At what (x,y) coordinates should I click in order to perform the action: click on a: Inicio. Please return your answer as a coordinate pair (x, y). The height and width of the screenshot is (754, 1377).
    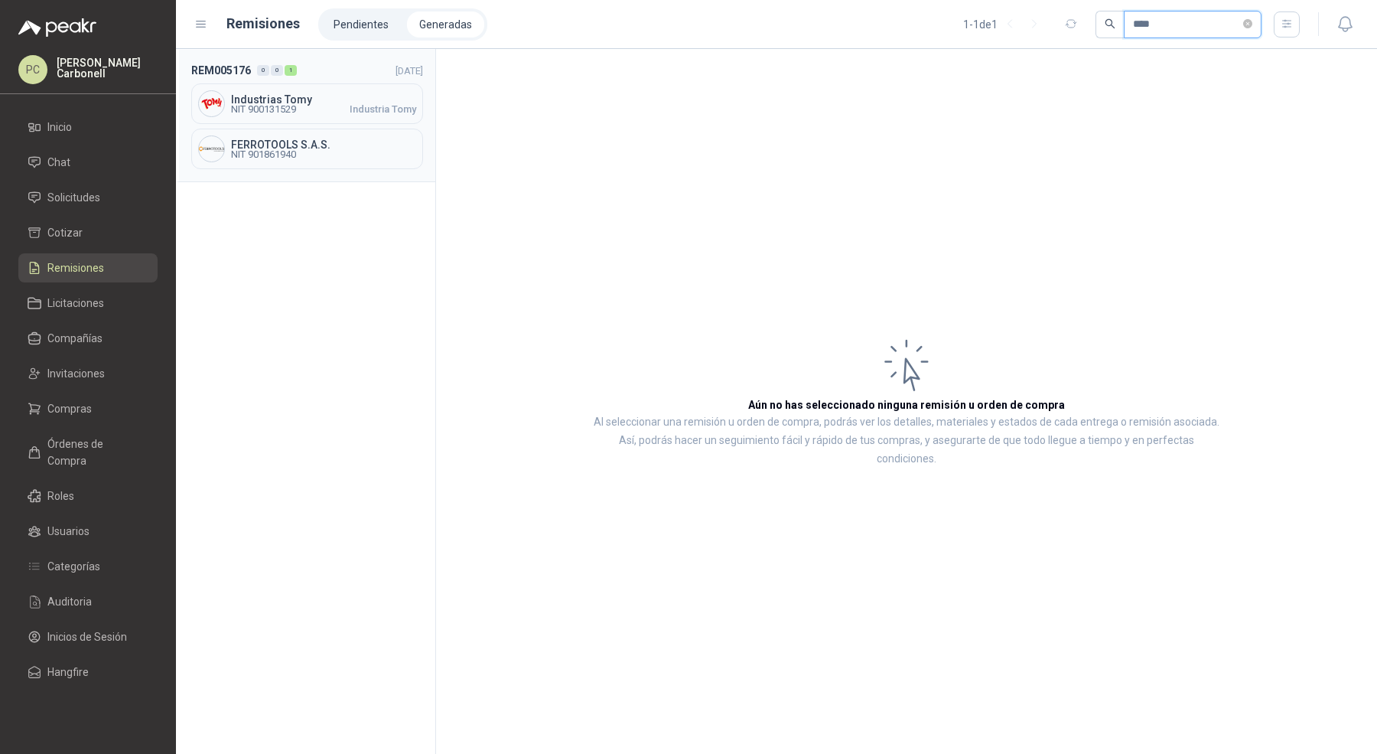
    Looking at the image, I should click on (88, 127).